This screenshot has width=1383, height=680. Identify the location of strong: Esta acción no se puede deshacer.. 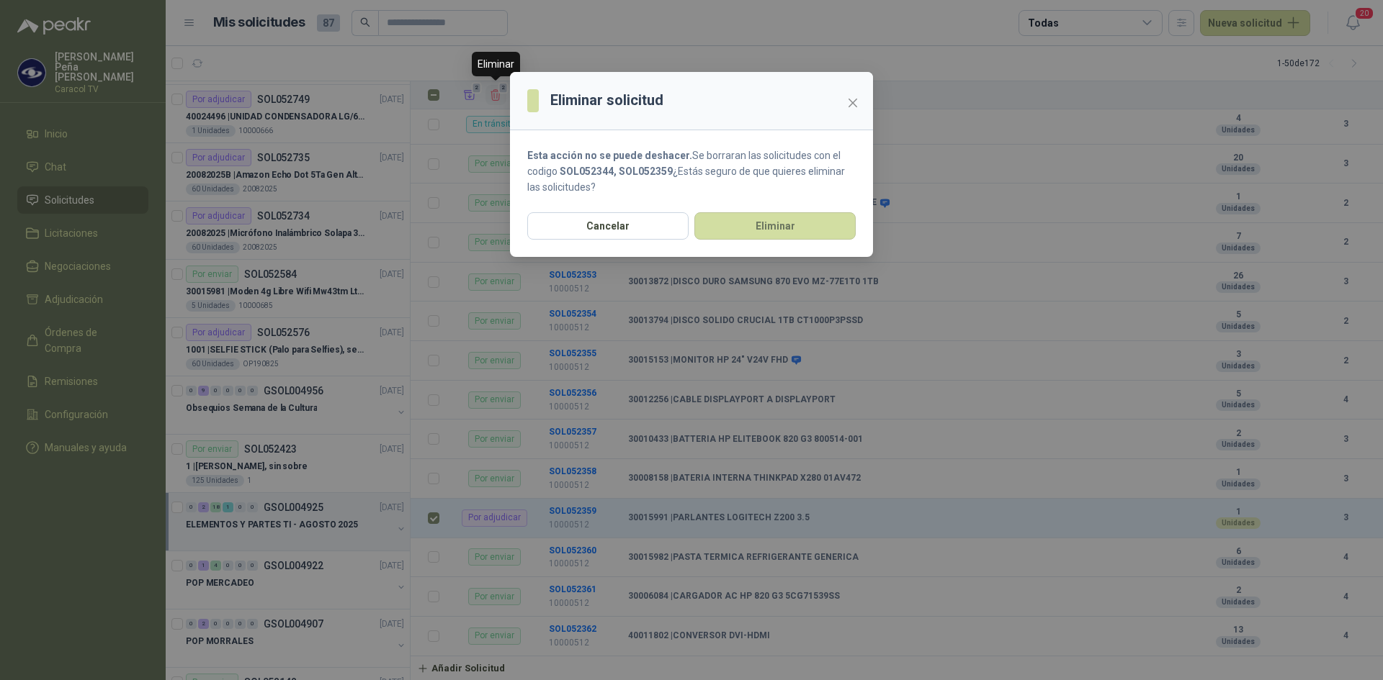
(609, 156).